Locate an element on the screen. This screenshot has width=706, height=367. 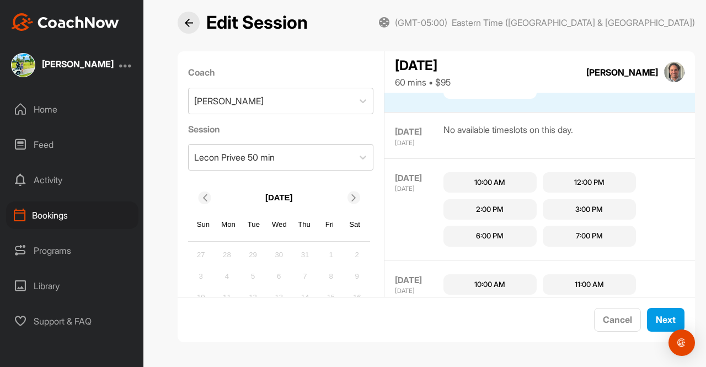
div: Not available Wednesday, August 6th, 2025 is located at coordinates (279, 276).